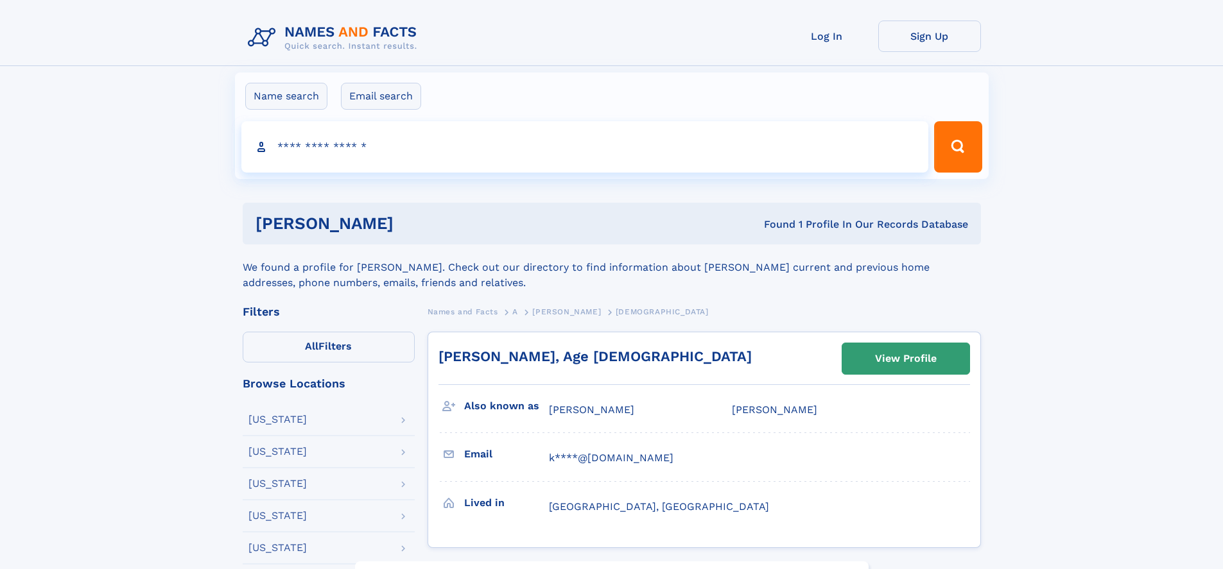  Describe the element at coordinates (773, 225) in the screenshot. I see `div: Found 1 Profile In Our Records Database` at that location.